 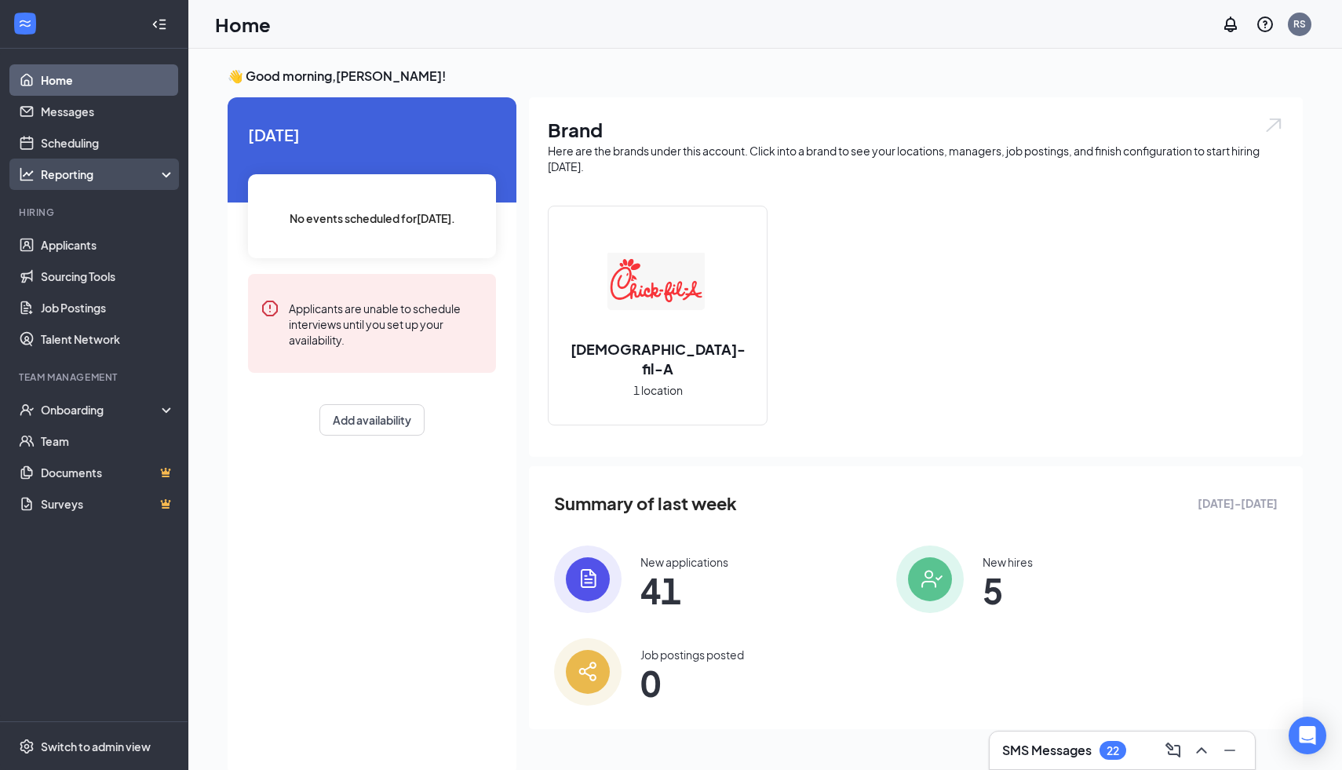 What do you see at coordinates (159, 24) in the screenshot?
I see `svg: Collapse` at bounding box center [159, 24].